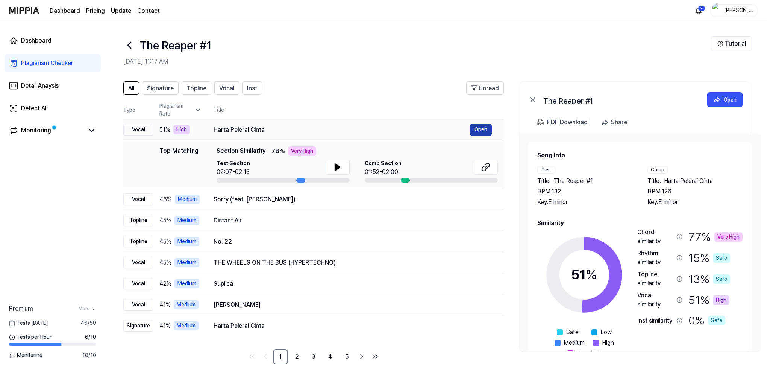  I want to click on div: Dashboard, so click(36, 41).